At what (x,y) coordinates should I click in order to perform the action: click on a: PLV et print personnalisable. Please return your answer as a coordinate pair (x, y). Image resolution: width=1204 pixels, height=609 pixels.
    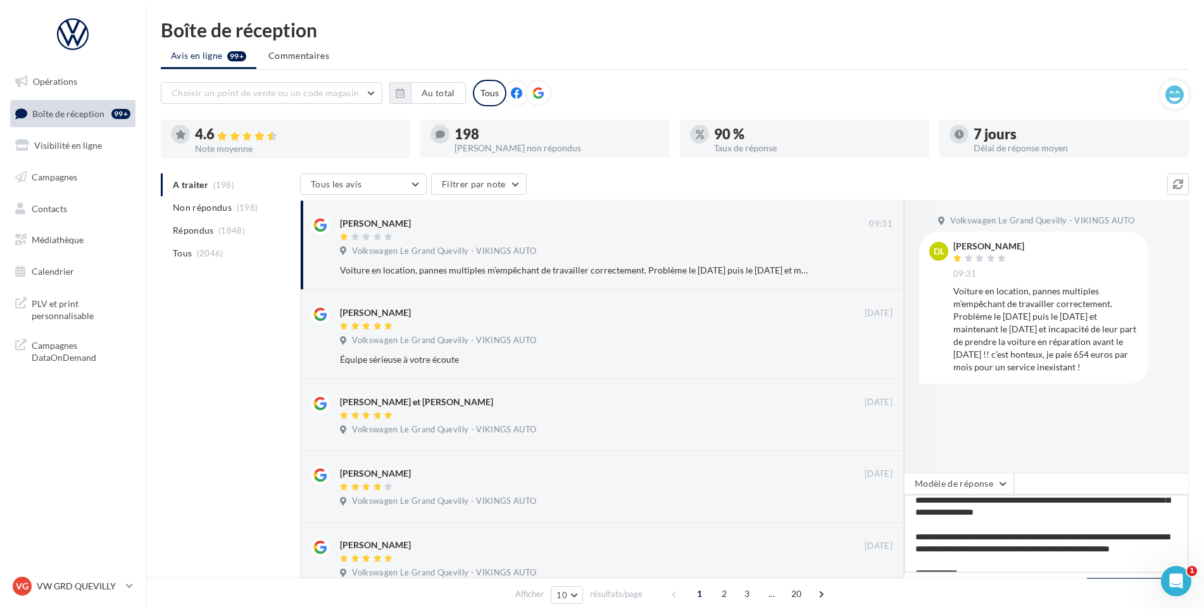
    Looking at the image, I should click on (73, 308).